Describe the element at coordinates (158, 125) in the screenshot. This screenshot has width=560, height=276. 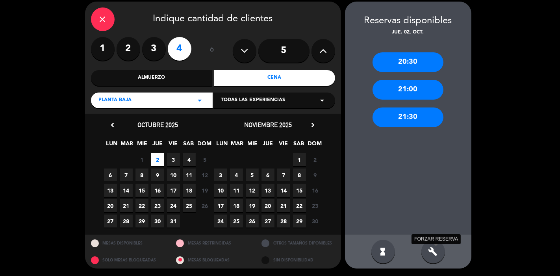
I see `span: octubre 2025` at that location.